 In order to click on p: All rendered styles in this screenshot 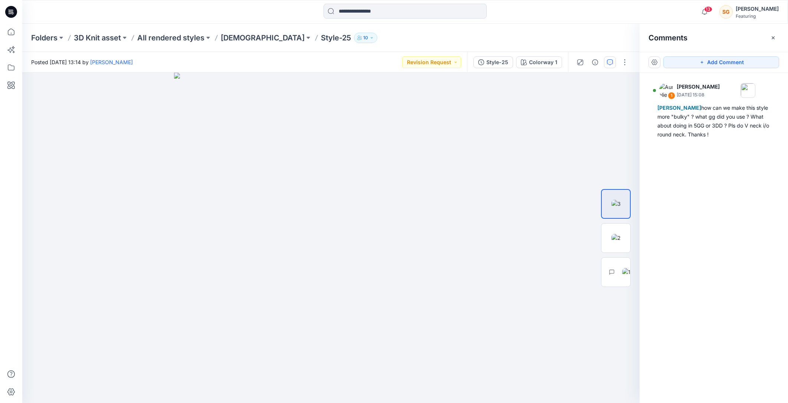, I will do `click(171, 38)`.